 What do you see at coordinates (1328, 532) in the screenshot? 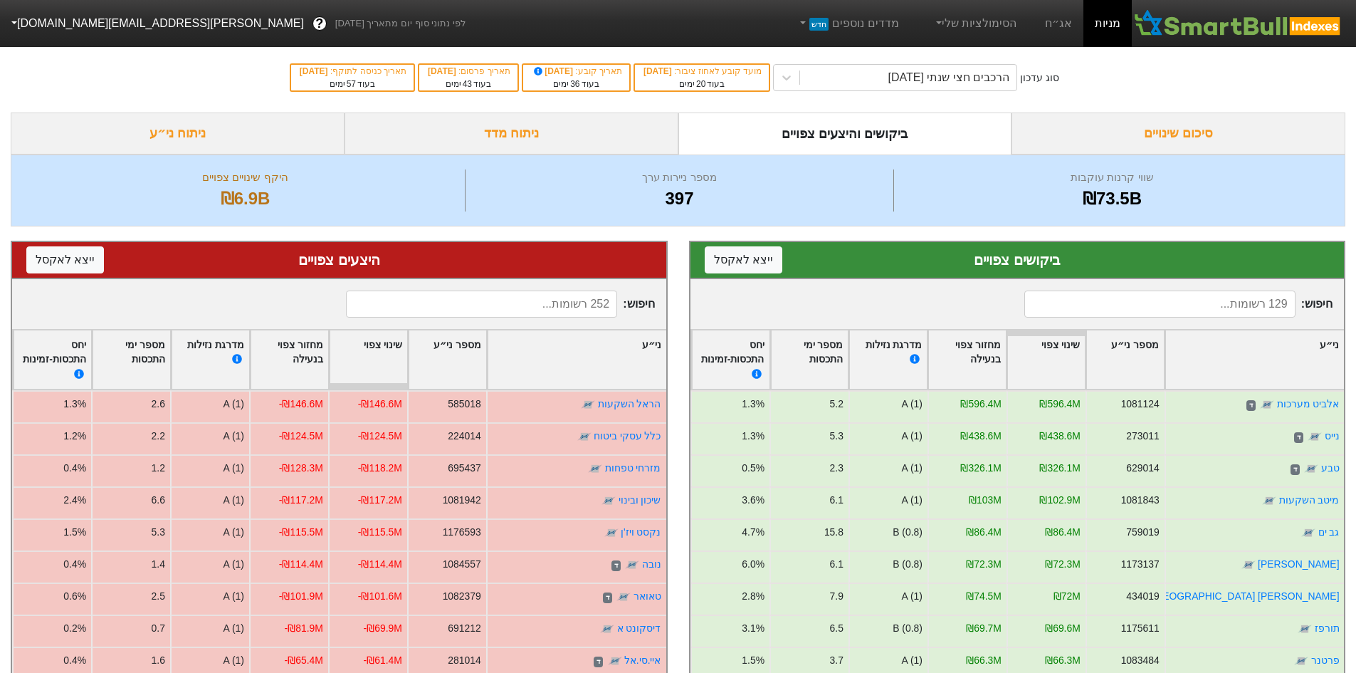
I see `a: גב ים` at bounding box center [1328, 532].